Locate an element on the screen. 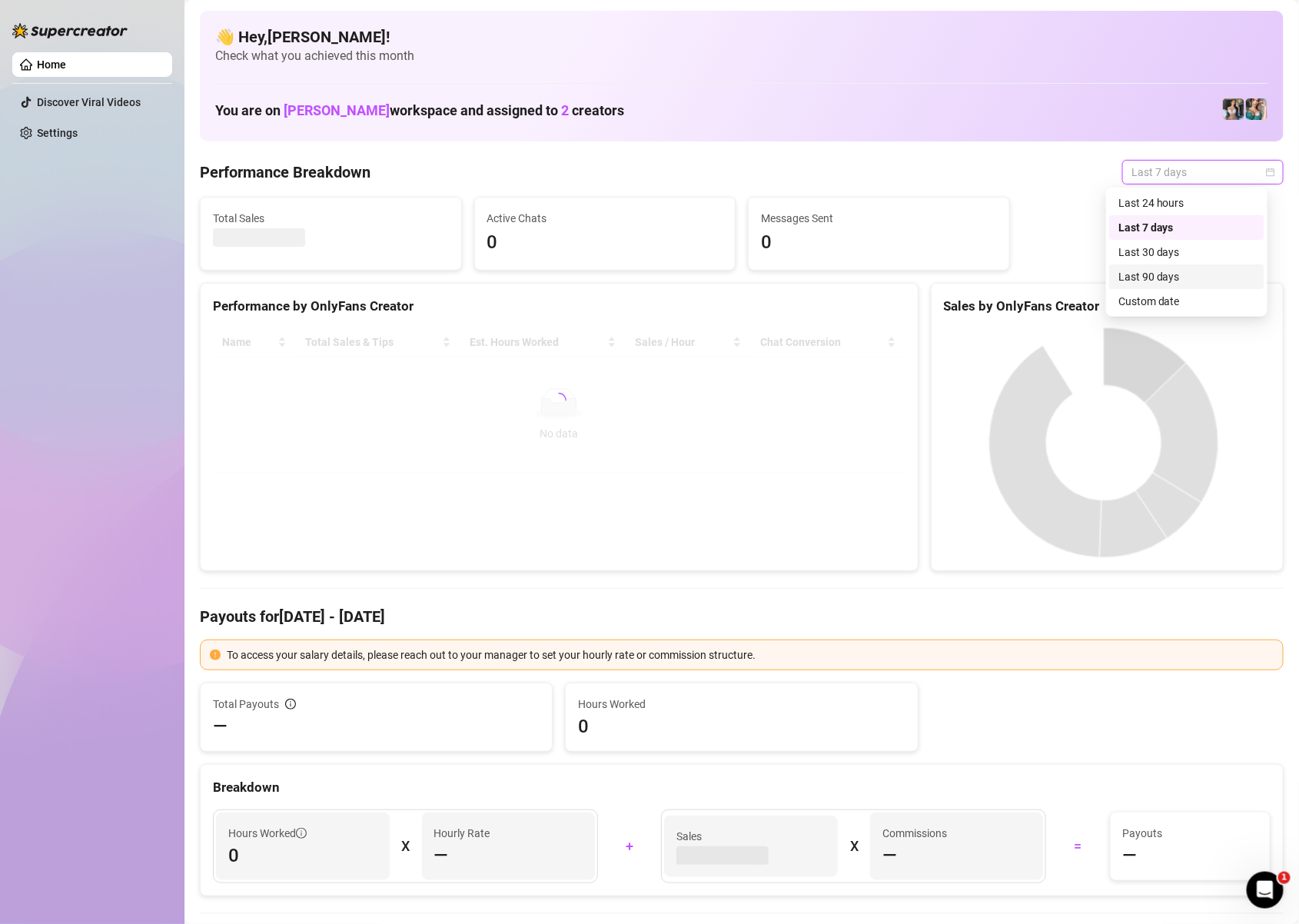 This screenshot has width=1299, height=924. div: Custom date is located at coordinates (1186, 301).